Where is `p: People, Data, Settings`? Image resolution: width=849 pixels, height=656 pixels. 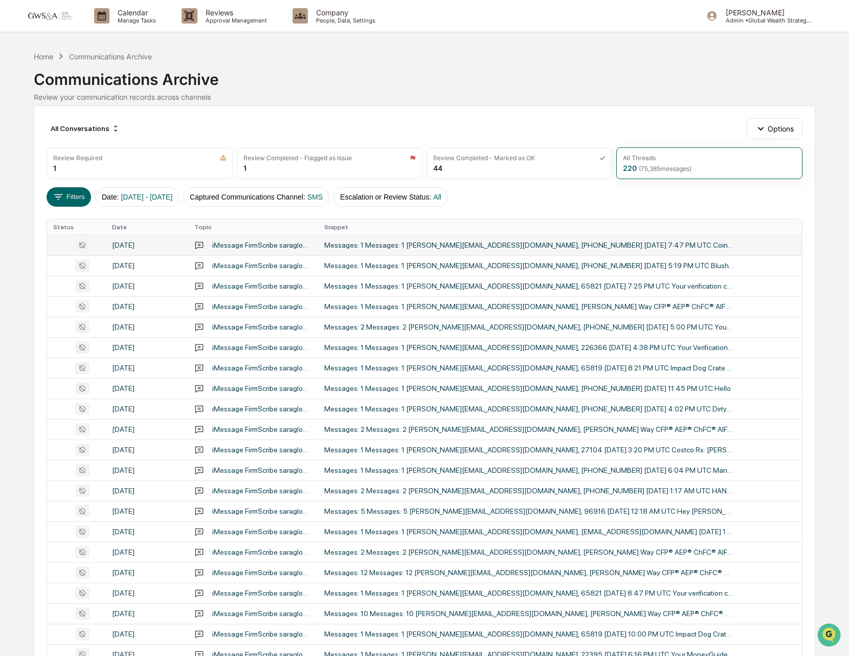 p: People, Data, Settings is located at coordinates (344, 20).